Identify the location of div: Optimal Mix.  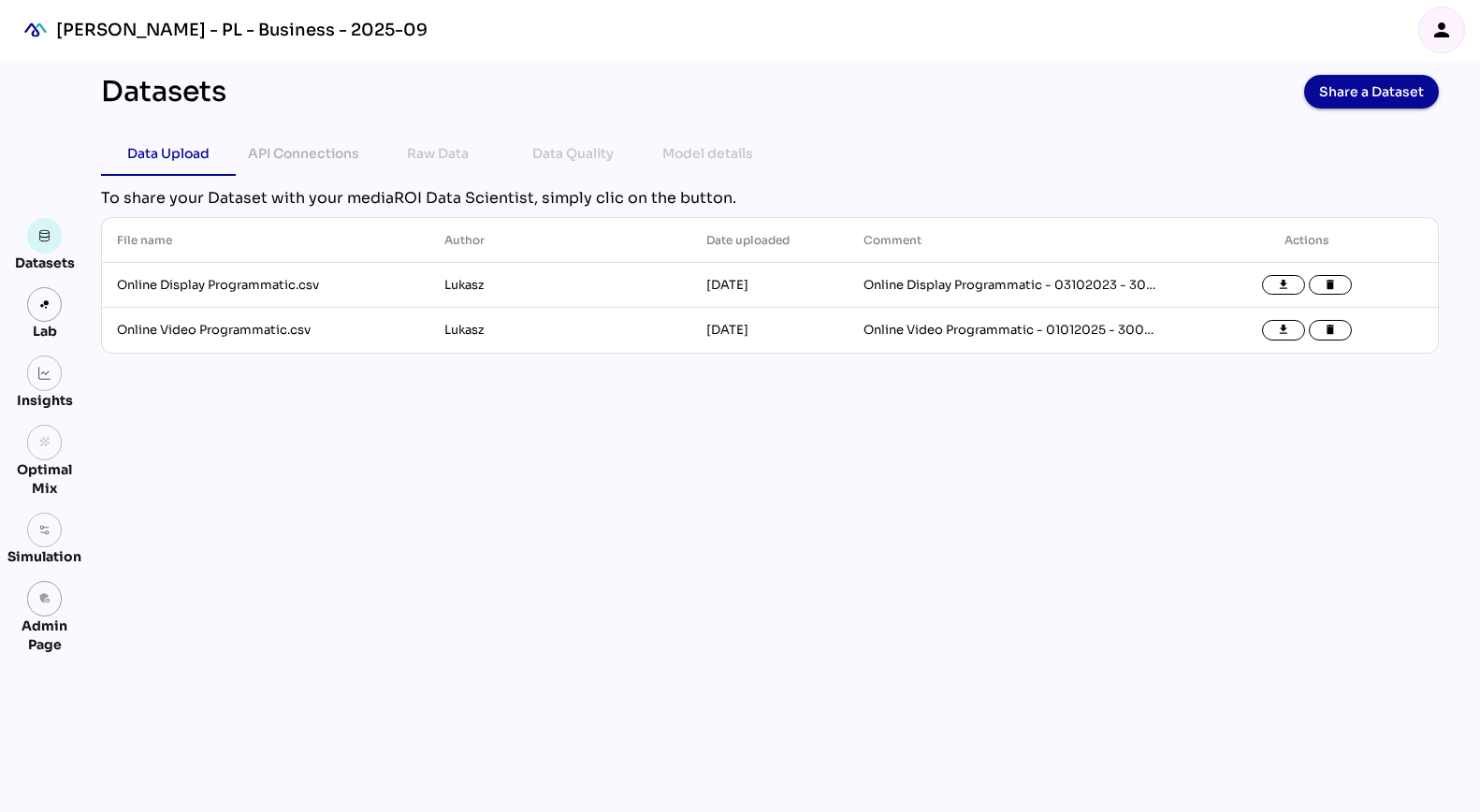
(44, 479).